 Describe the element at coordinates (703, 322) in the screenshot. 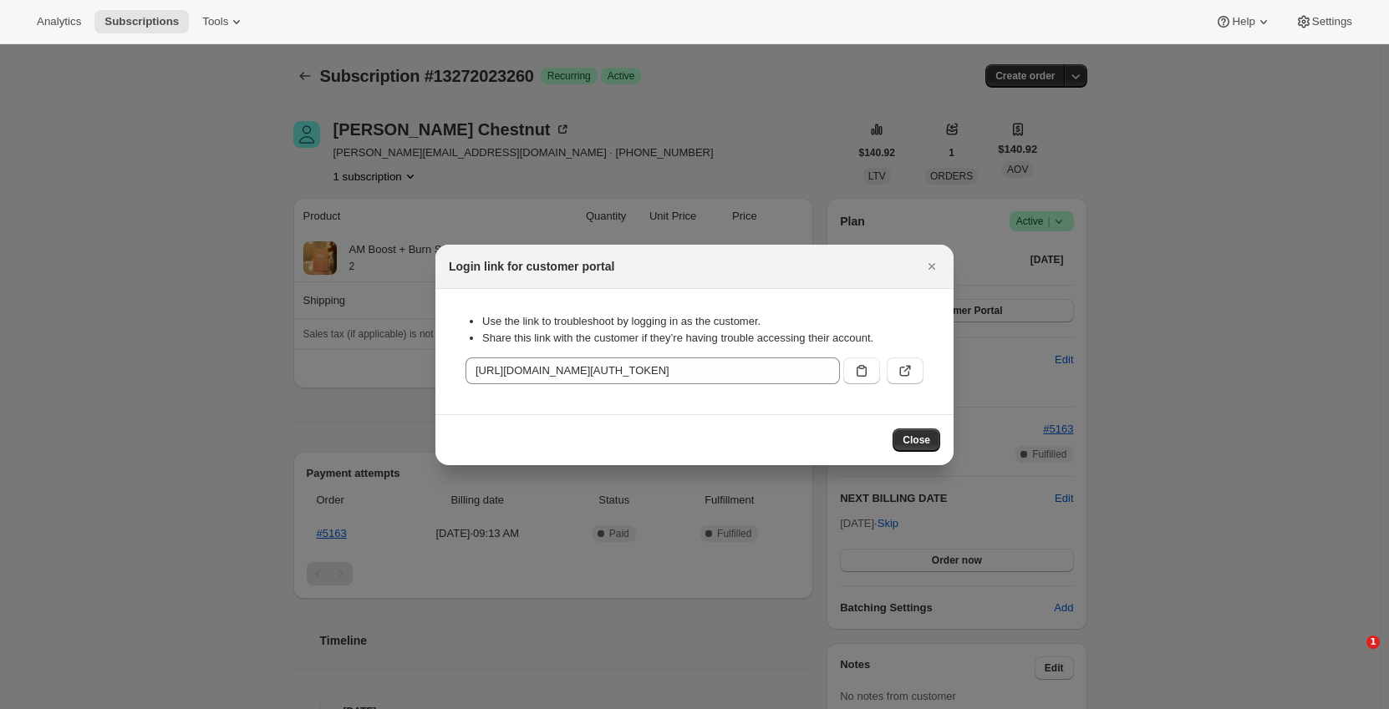

I see `li: Use the link to troubleshoot by logging in as the customer.` at that location.